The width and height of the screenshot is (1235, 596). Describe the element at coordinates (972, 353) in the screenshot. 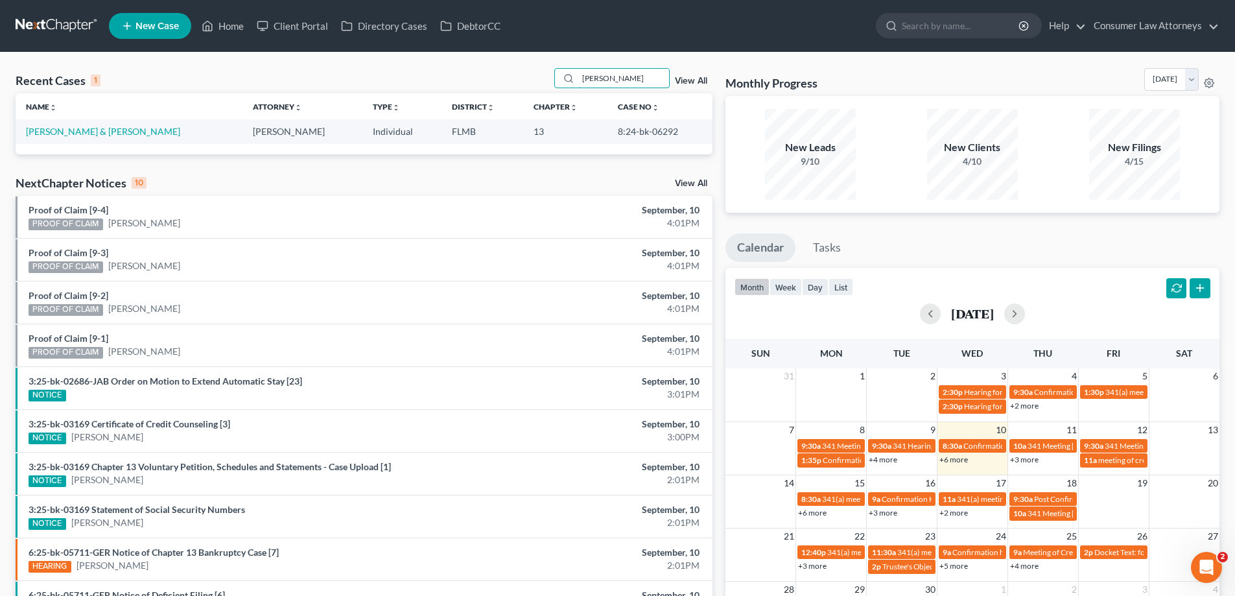

I see `span: Wed` at that location.